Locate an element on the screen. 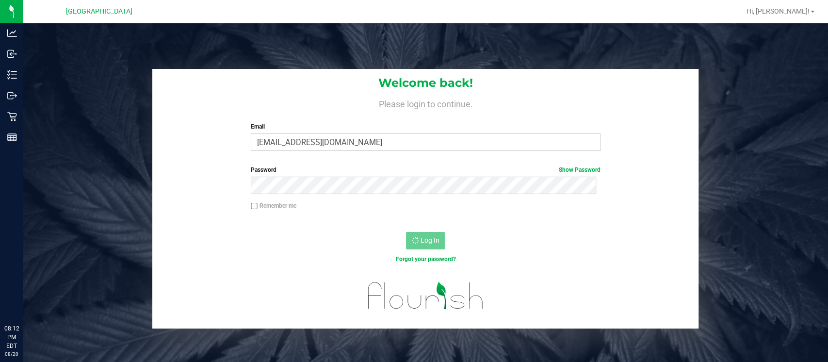 Image resolution: width=828 pixels, height=362 pixels. p: 08/20 is located at coordinates (12, 354).